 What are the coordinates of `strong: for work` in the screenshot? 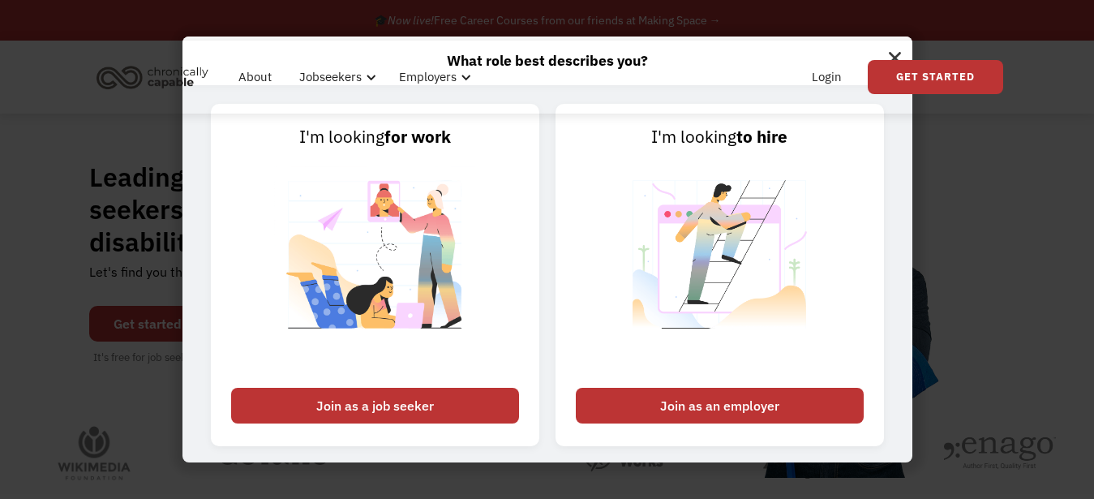 It's located at (418, 136).